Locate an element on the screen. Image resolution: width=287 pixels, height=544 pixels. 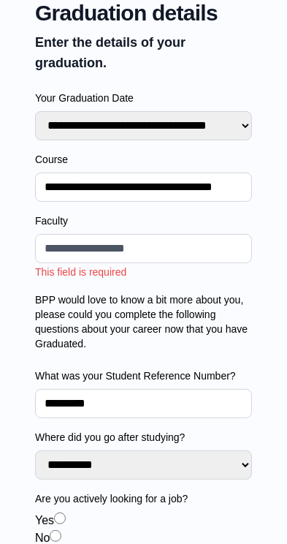
label: No is located at coordinates (42, 538).